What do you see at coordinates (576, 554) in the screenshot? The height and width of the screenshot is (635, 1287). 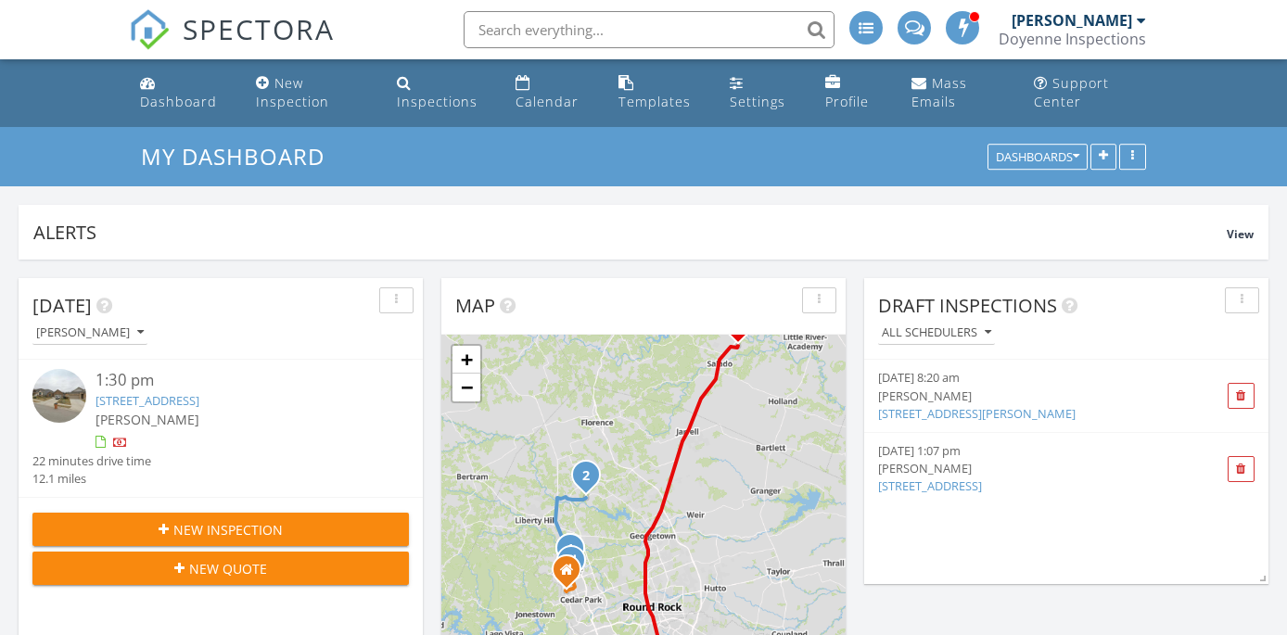 I see `div: 208 Inlet Ln, Leander, TX 78641` at bounding box center [576, 554].